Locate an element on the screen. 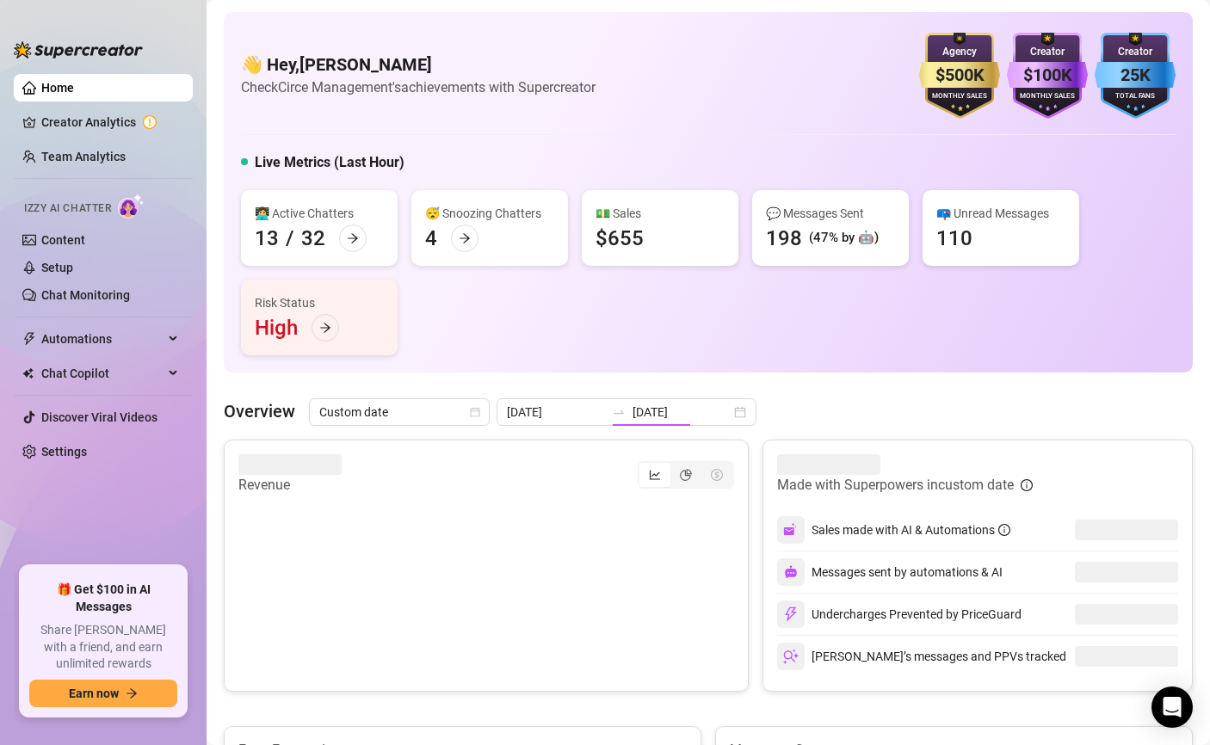 This screenshot has width=1210, height=745. button: Earn nowarrow-right is located at coordinates (103, 694).